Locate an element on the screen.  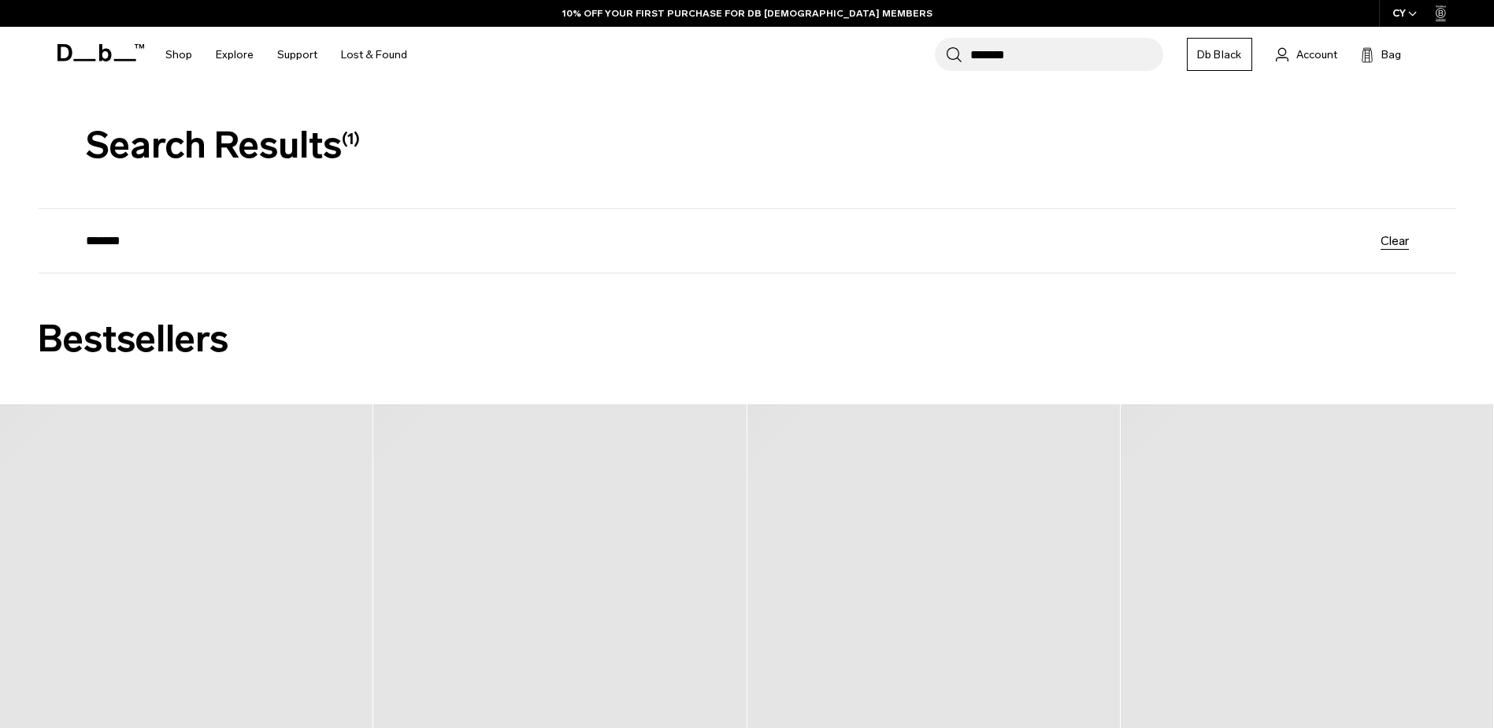
nav: Main Navigation is located at coordinates (286, 54).